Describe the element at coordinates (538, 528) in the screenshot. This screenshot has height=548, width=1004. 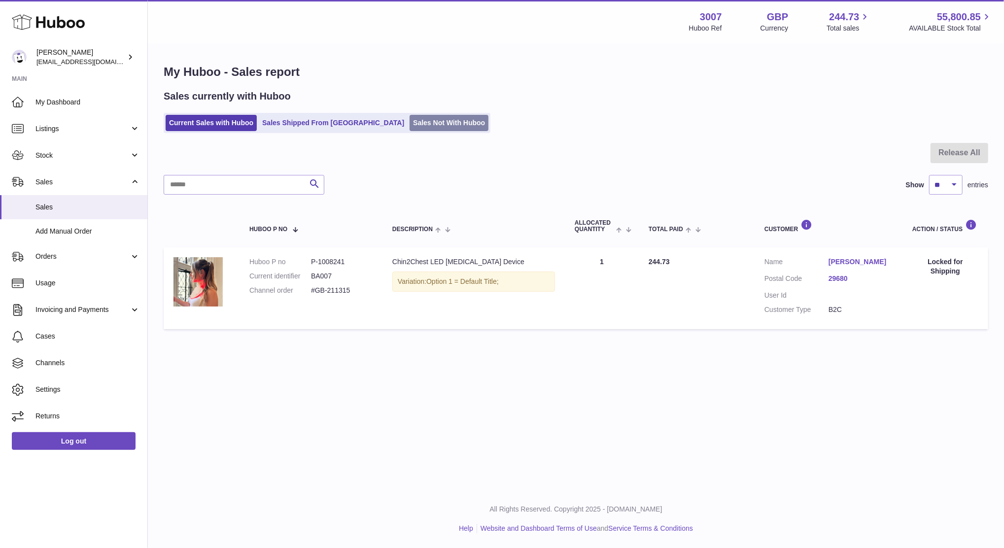
I see `a: Website and Dashboard Terms of Use` at that location.